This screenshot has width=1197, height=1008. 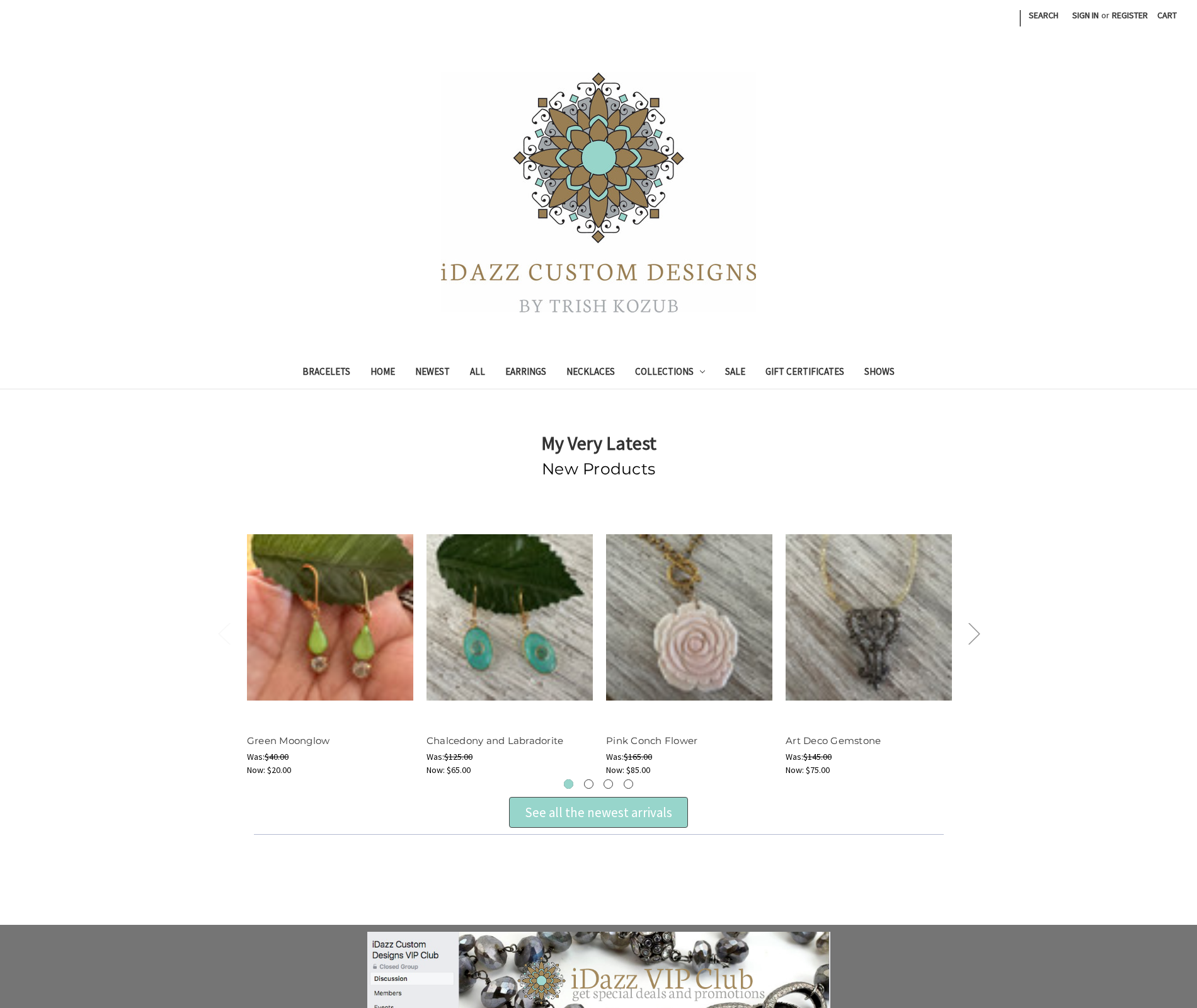 I want to click on span: $20.00, so click(x=279, y=770).